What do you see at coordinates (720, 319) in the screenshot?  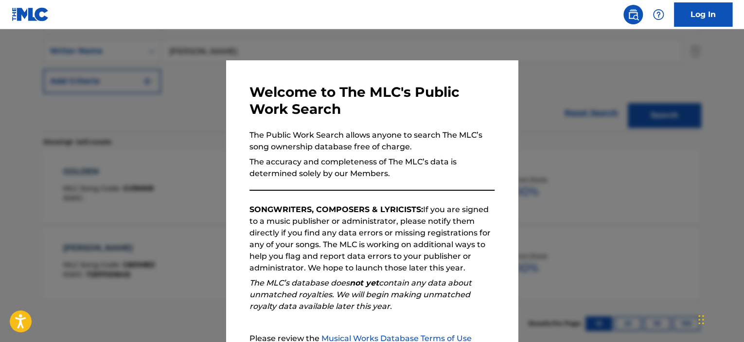 I see `div: Chat Widget` at bounding box center [720, 319].